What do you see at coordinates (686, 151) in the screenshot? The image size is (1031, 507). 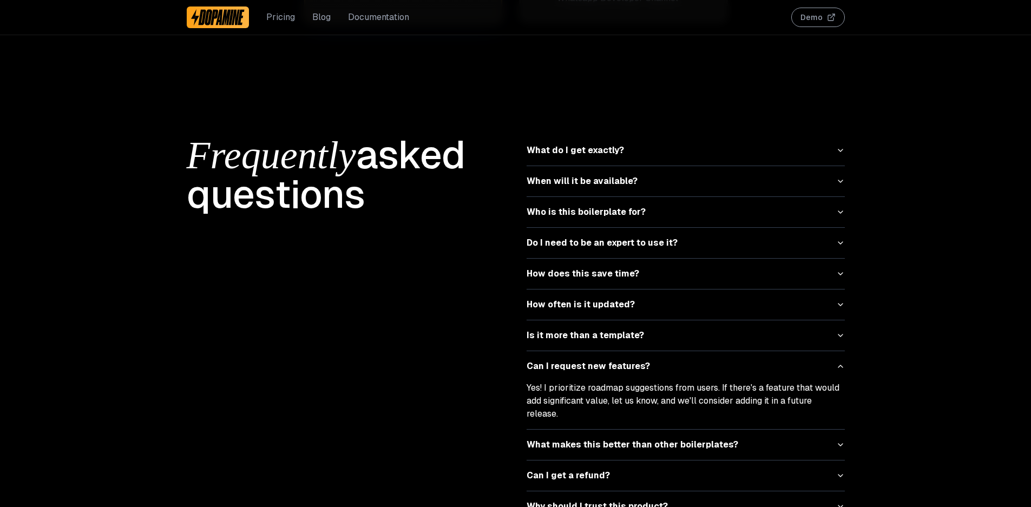 I see `button: What do I get exactly?` at bounding box center [686, 151].